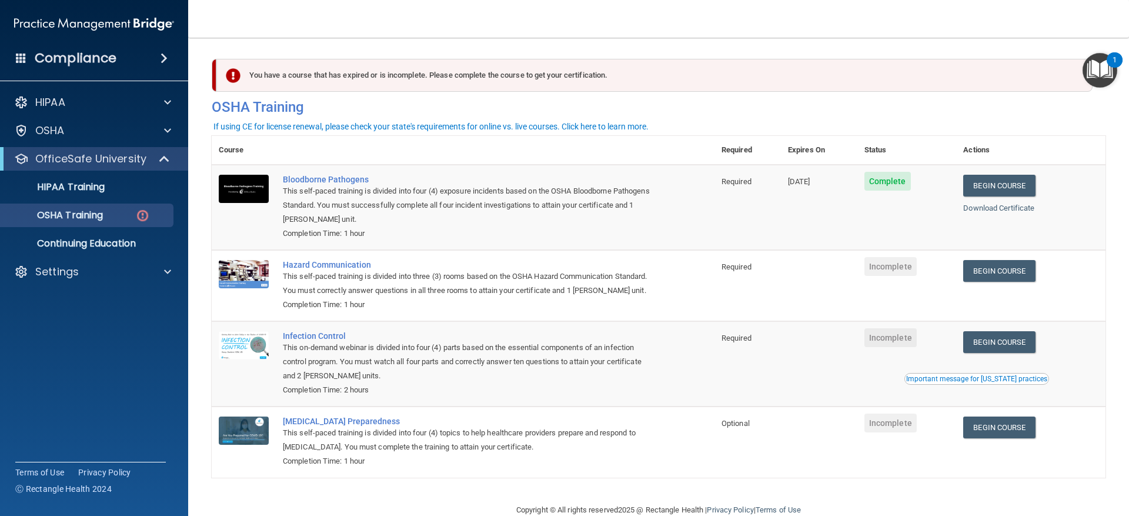 This screenshot has width=1129, height=516. What do you see at coordinates (1031, 150) in the screenshot?
I see `th: Actions` at bounding box center [1031, 150].